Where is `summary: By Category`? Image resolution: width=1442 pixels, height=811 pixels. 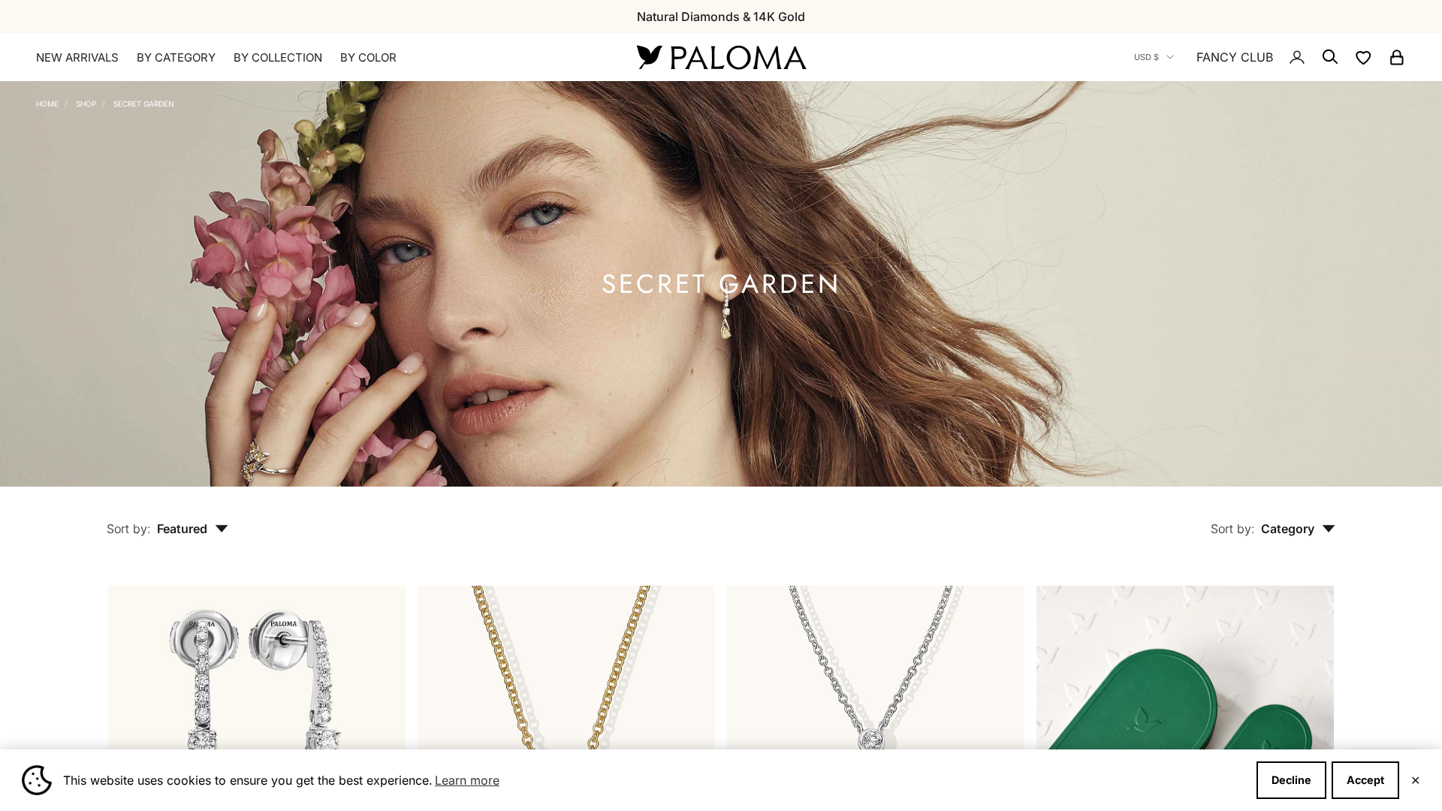
summary: By Category is located at coordinates (176, 58).